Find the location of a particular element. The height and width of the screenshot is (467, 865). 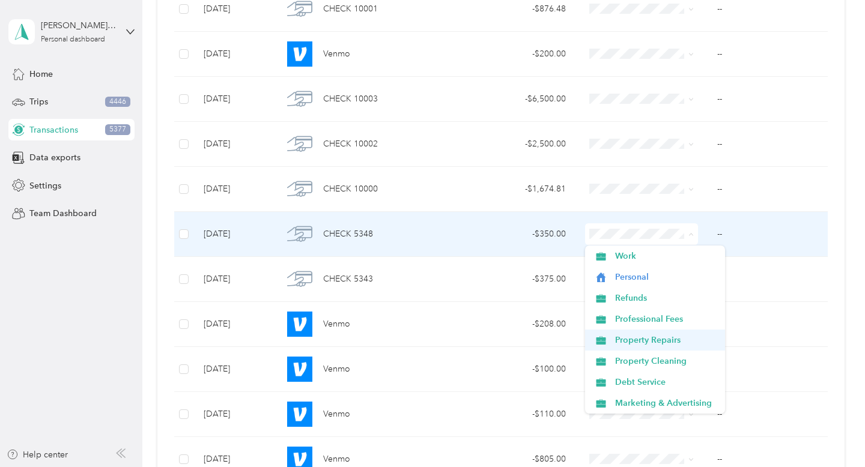

span: Personal is located at coordinates (665, 277).